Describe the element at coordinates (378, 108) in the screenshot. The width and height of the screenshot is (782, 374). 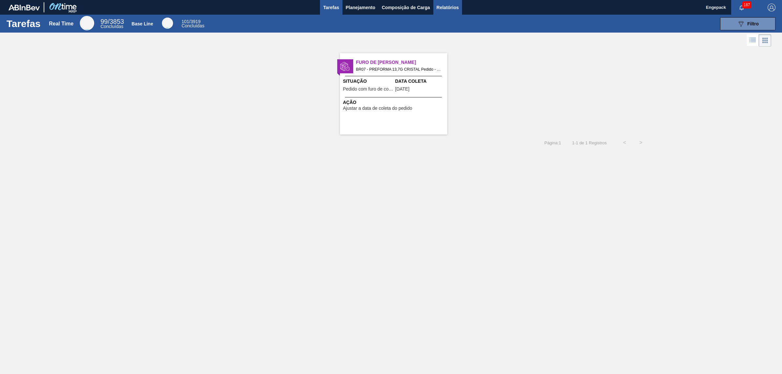
I see `span: Ajustar a data de coleta do pedido` at that location.